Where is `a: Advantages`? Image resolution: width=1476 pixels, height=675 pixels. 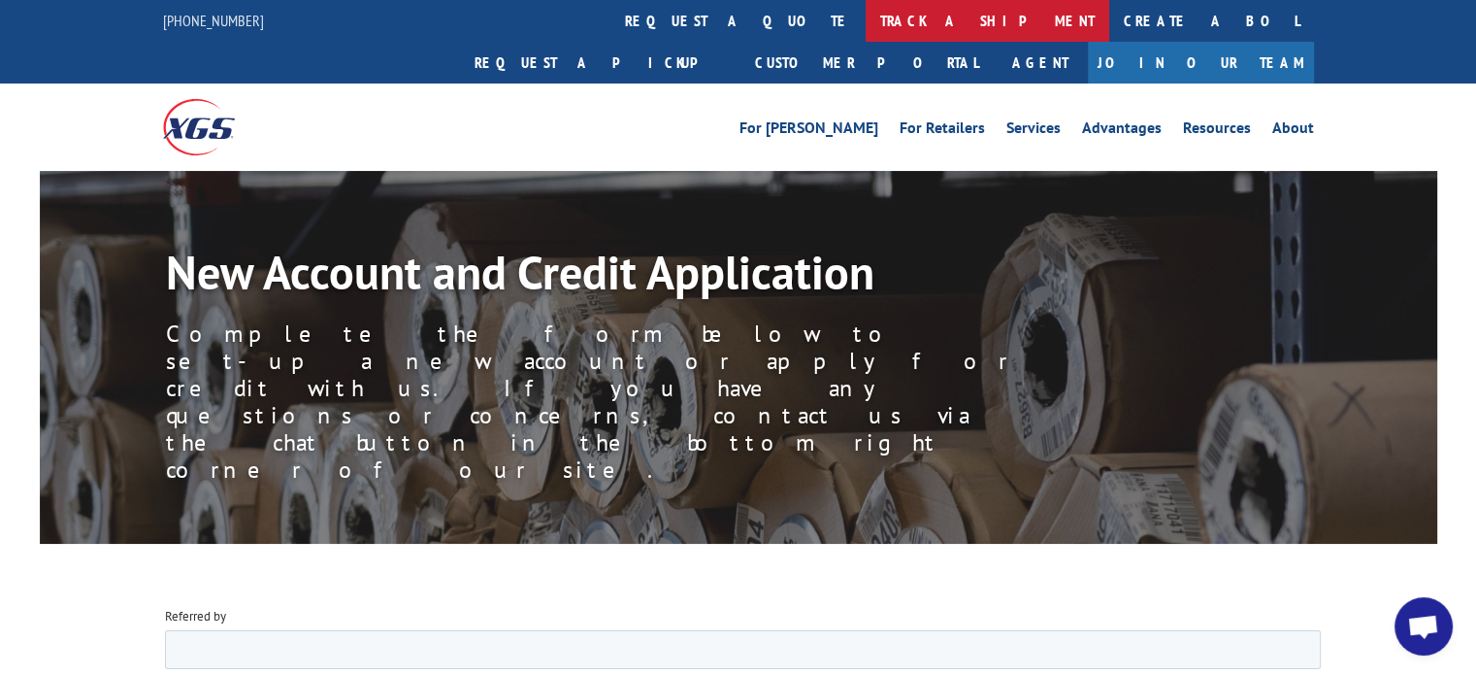
a: Advantages is located at coordinates (1122, 131).